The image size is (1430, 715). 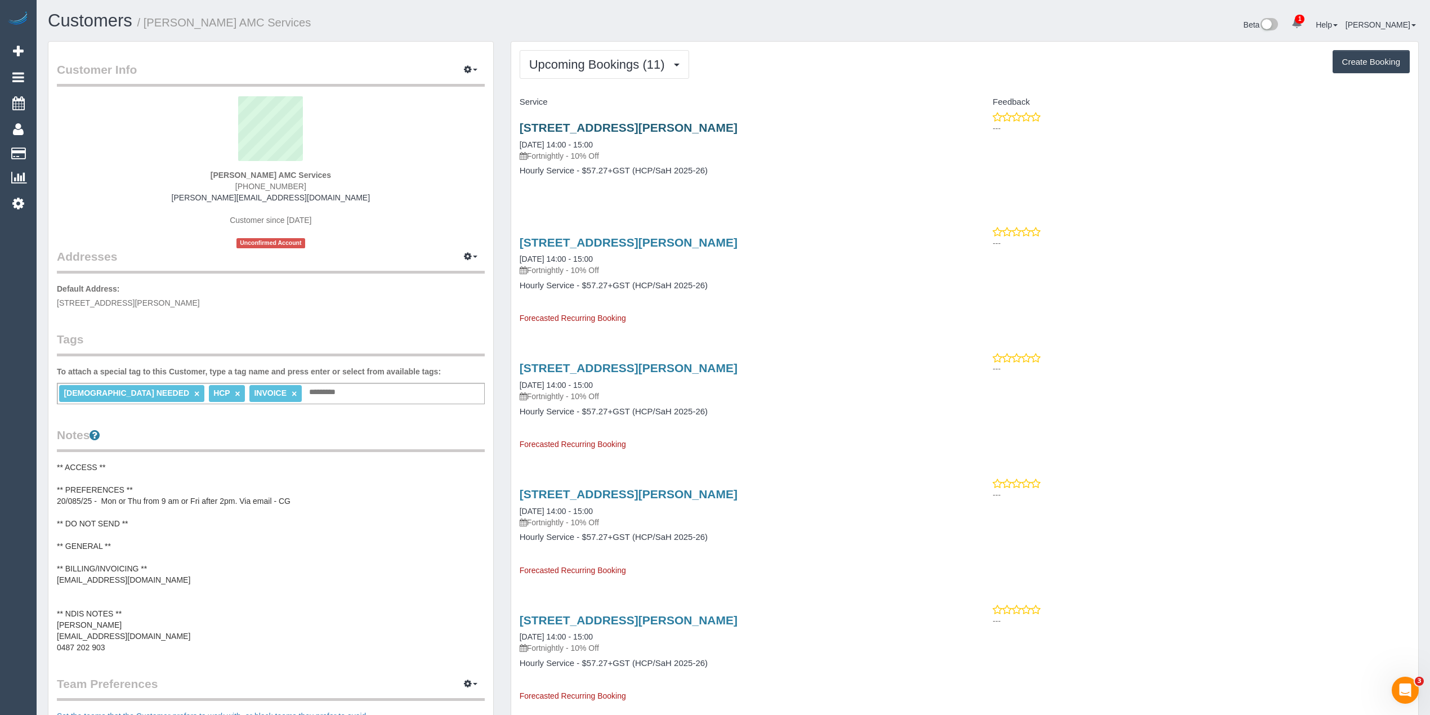 I want to click on label: Default Address:, so click(x=88, y=289).